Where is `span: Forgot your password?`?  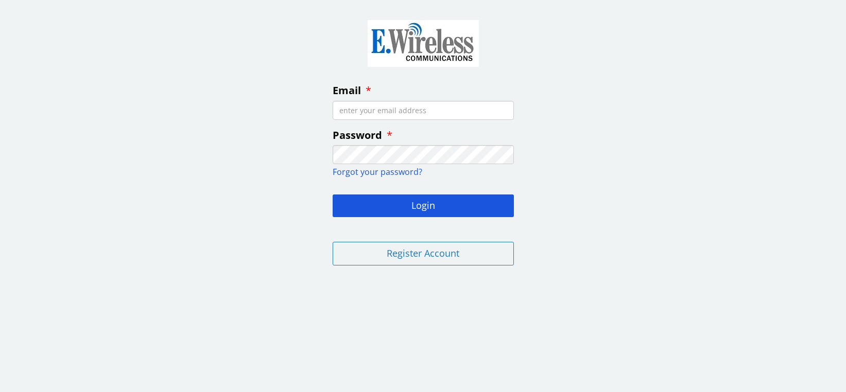 span: Forgot your password? is located at coordinates (377, 172).